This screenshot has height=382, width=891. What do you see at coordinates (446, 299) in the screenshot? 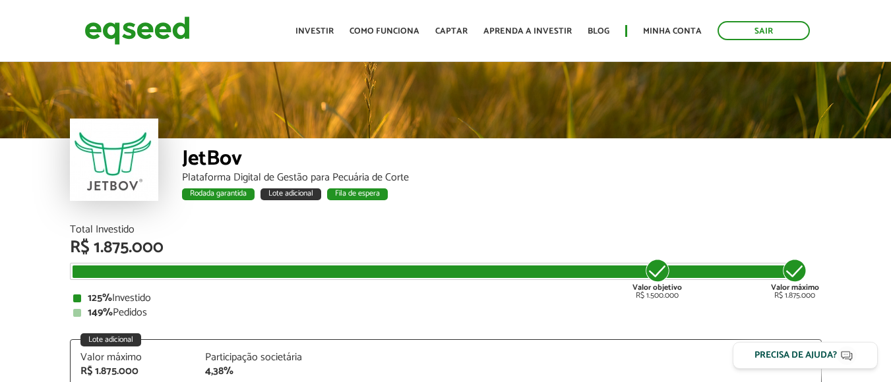
I see `div: Investido` at bounding box center [446, 299].